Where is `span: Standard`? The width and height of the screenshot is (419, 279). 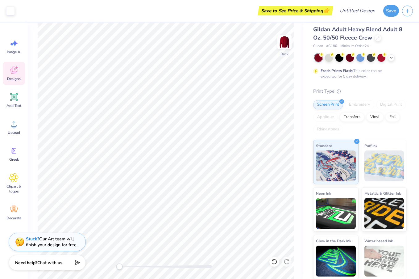
span: Standard is located at coordinates (324, 145).